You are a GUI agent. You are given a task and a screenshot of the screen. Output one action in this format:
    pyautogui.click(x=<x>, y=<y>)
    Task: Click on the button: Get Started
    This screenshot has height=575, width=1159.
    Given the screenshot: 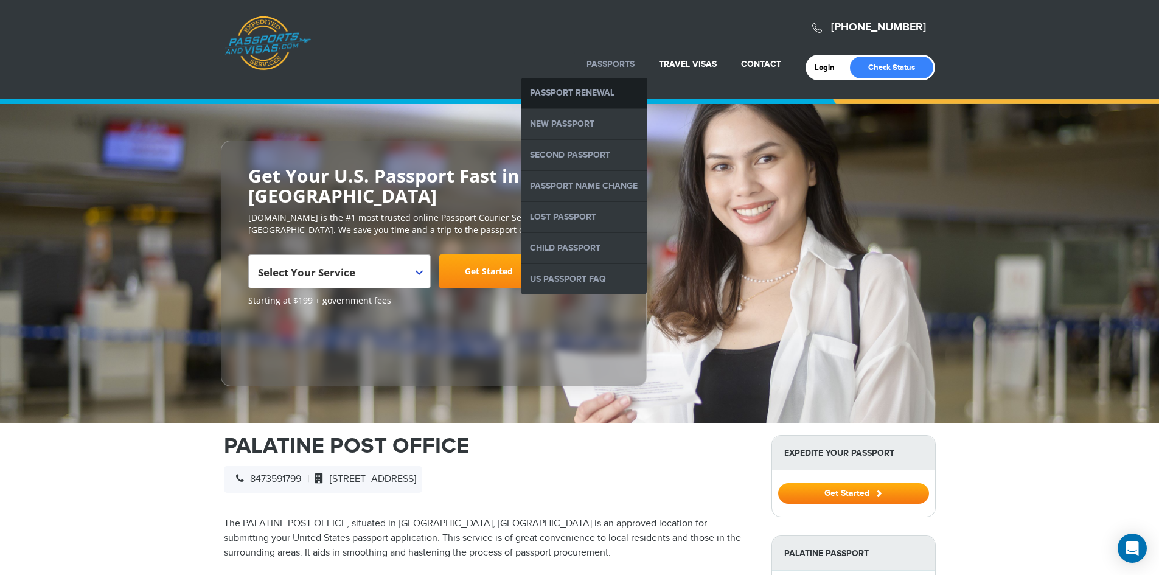 What is the action you would take?
    pyautogui.click(x=854, y=493)
    